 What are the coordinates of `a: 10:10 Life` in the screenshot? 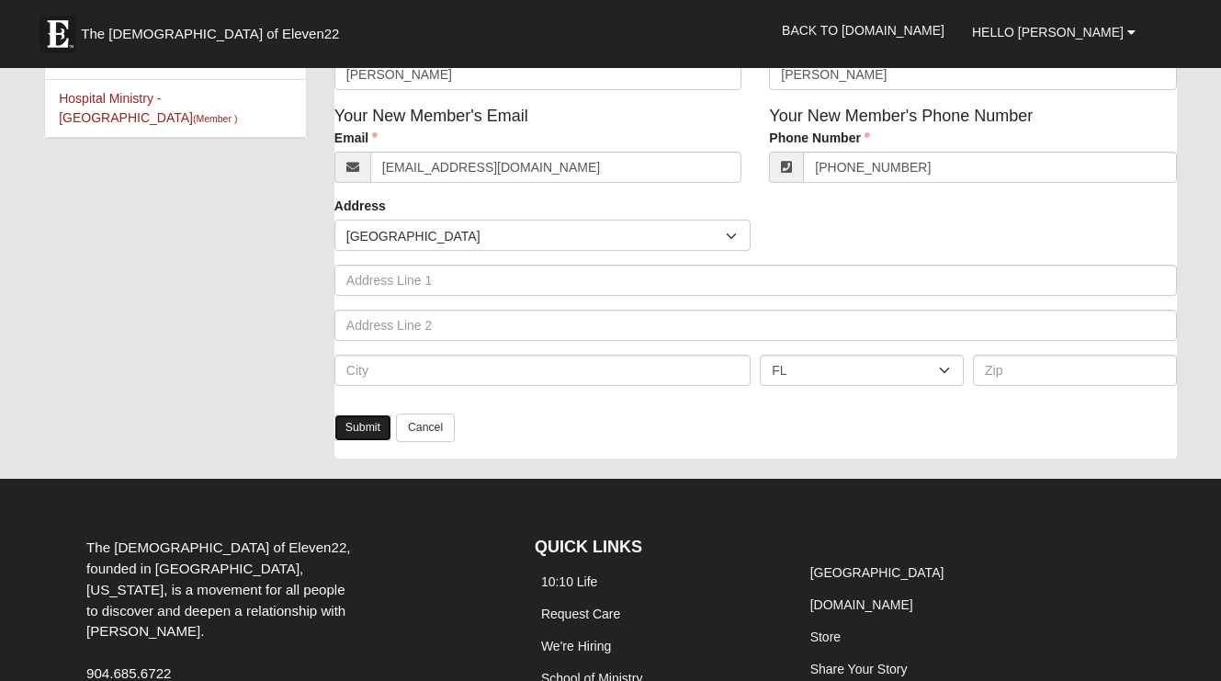 It's located at (569, 581).